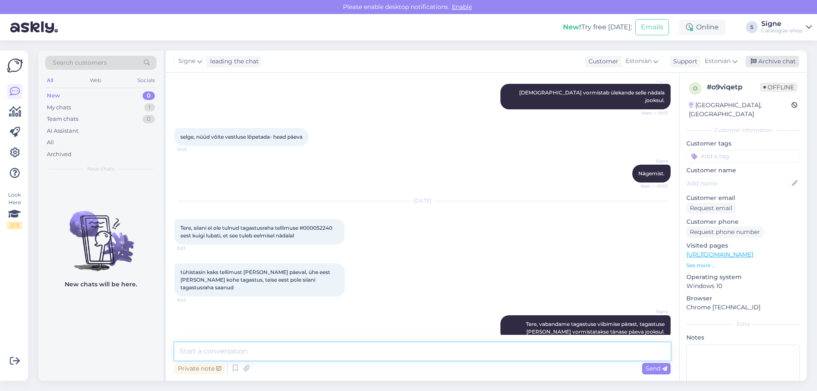  I want to click on img: Askly Logo, so click(15, 66).